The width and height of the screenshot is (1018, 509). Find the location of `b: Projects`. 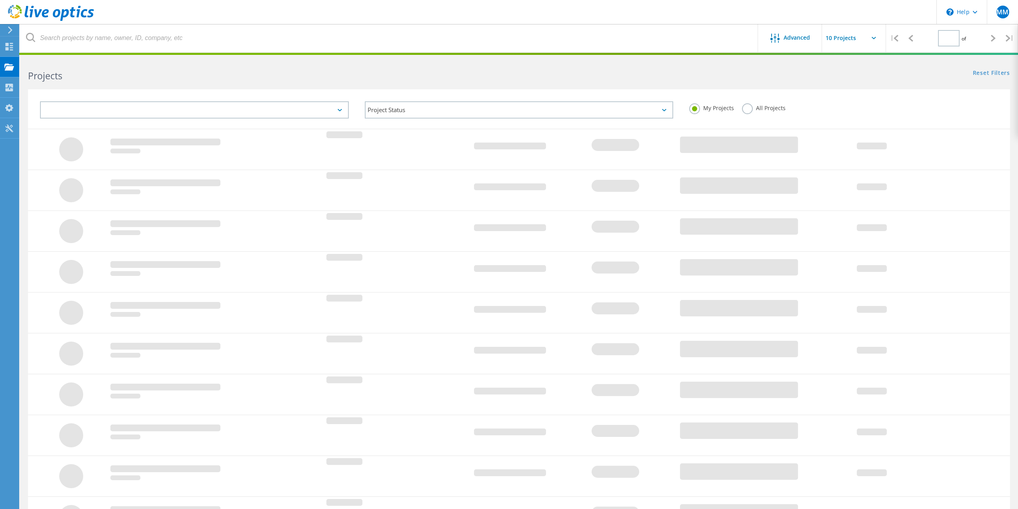

b: Projects is located at coordinates (45, 76).